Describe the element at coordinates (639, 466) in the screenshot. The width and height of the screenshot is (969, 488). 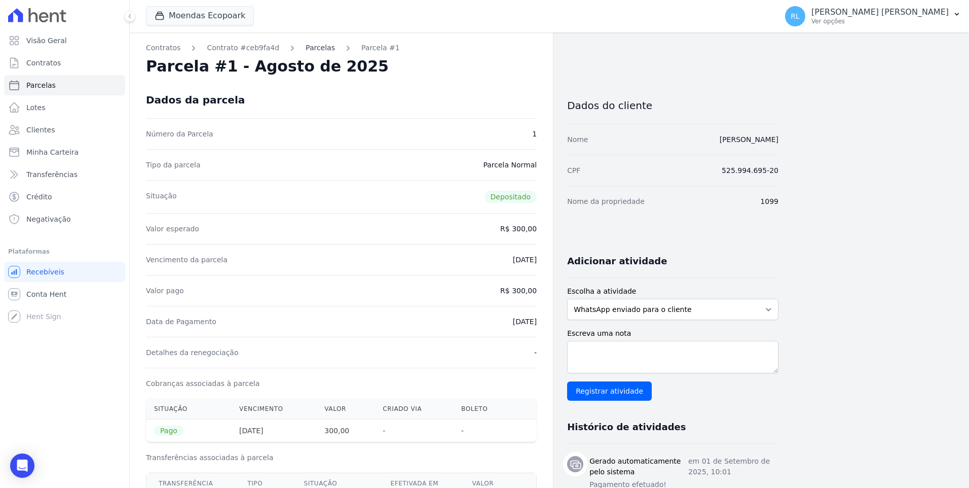
I see `h3: Gerado automaticamente pelo sistema` at that location.